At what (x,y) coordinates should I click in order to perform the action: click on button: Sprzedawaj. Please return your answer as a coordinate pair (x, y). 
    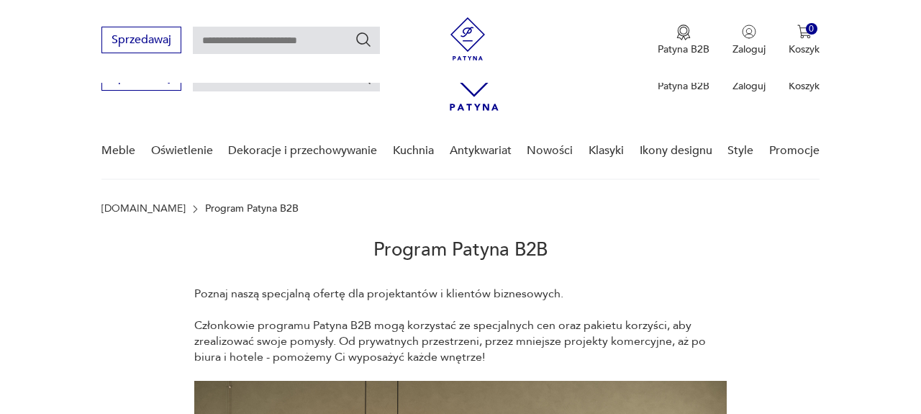
    Looking at the image, I should click on (141, 40).